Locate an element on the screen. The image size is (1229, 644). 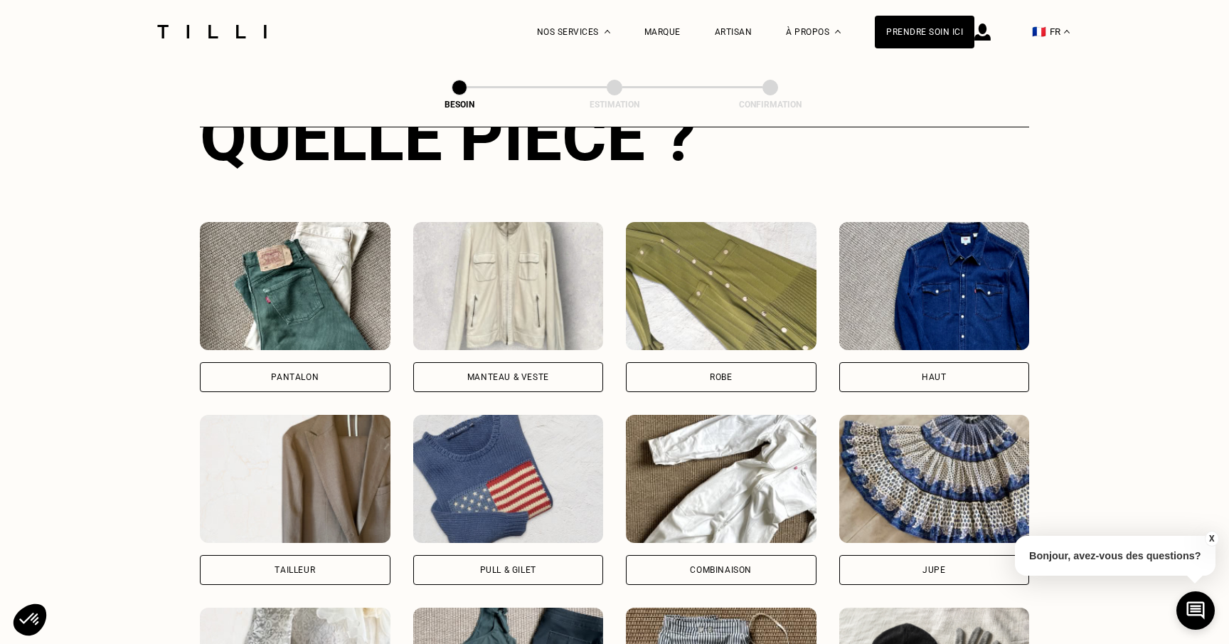
img: Tilli retouche votre Pull & gilet is located at coordinates (509, 479).